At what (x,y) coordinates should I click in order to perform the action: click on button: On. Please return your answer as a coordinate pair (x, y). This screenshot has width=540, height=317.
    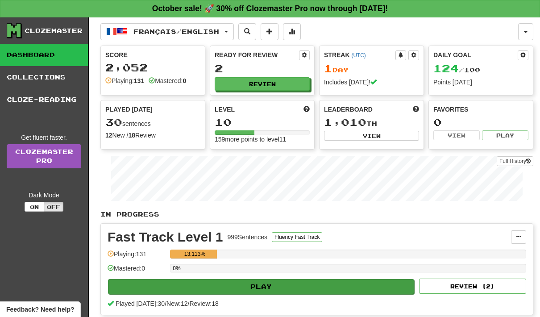
    Looking at the image, I should click on (34, 207).